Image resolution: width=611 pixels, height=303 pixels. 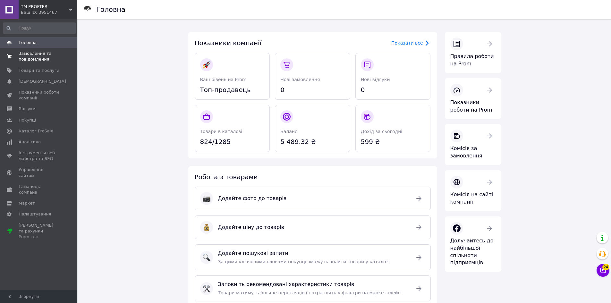 I want to click on span: Робота з товарами, so click(x=226, y=177).